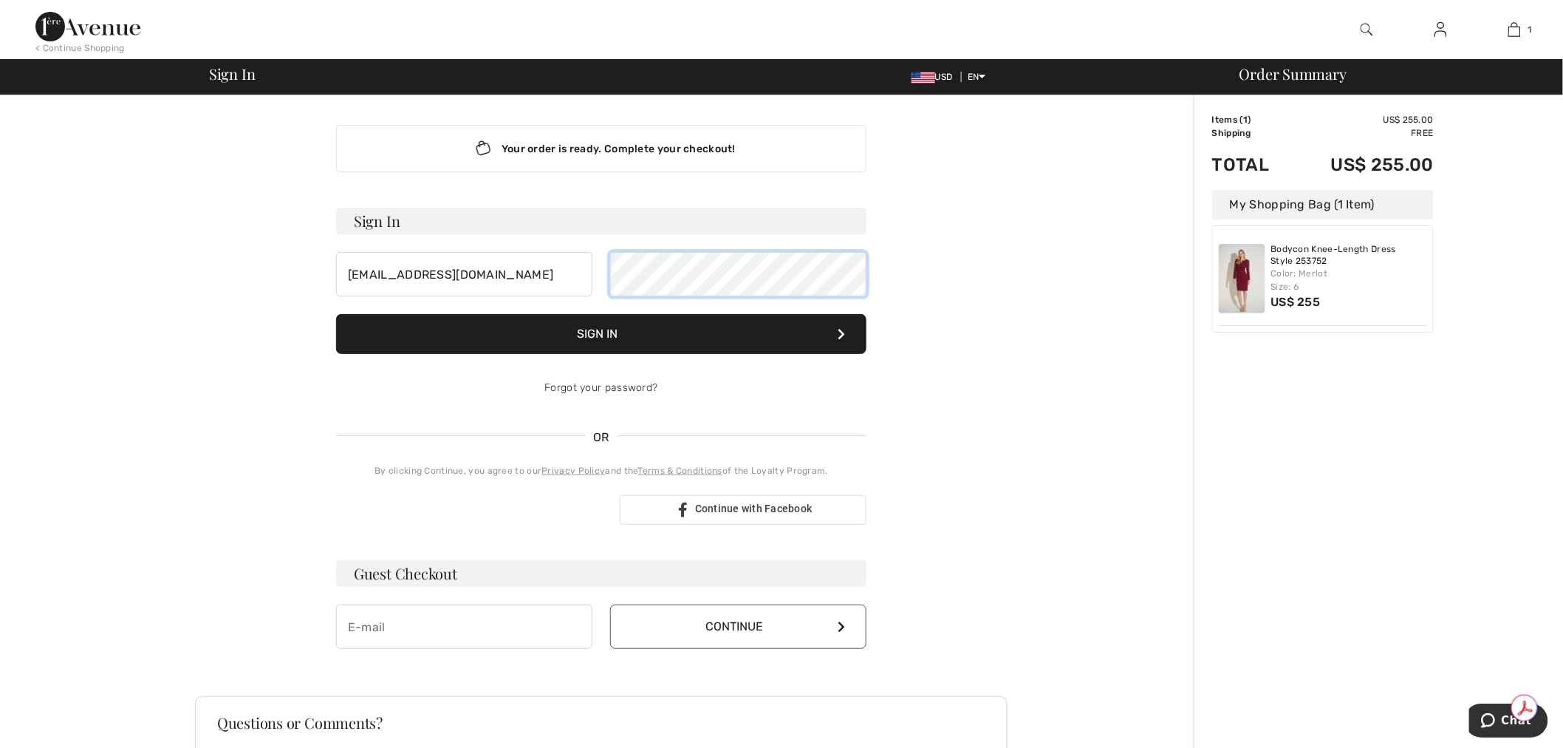 Image resolution: width=1563 pixels, height=748 pixels. What do you see at coordinates (573, 471) in the screenshot?
I see `a: Privacy Policy` at bounding box center [573, 471].